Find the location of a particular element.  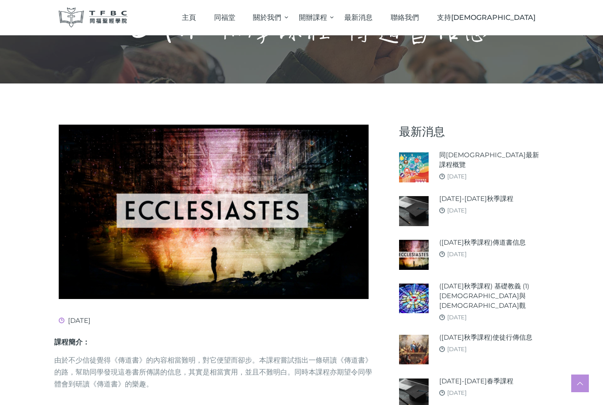

span: 開辦課程 is located at coordinates (313, 17).